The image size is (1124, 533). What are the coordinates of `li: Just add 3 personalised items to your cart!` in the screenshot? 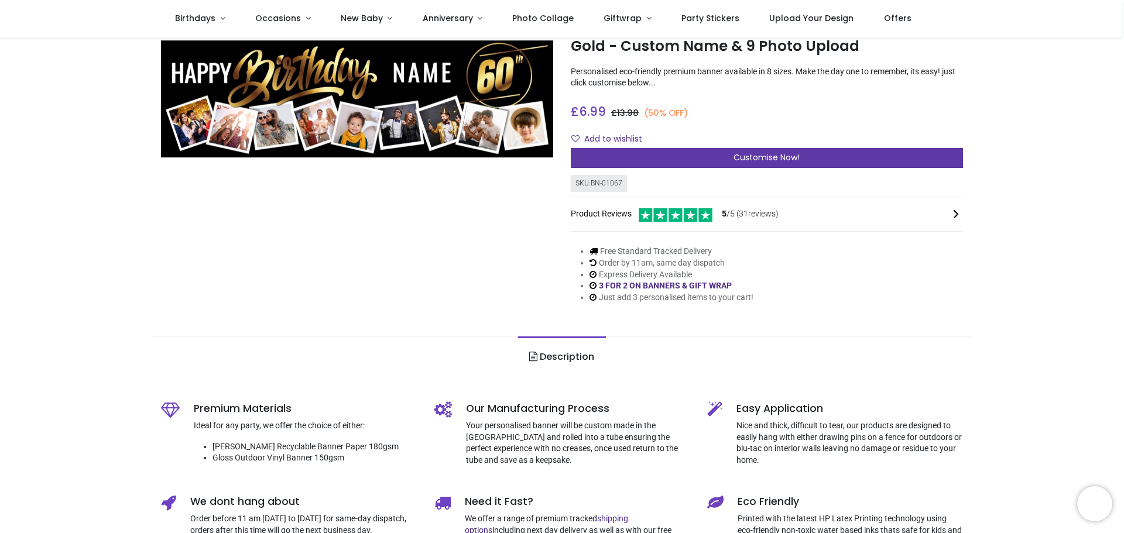 It's located at (672, 298).